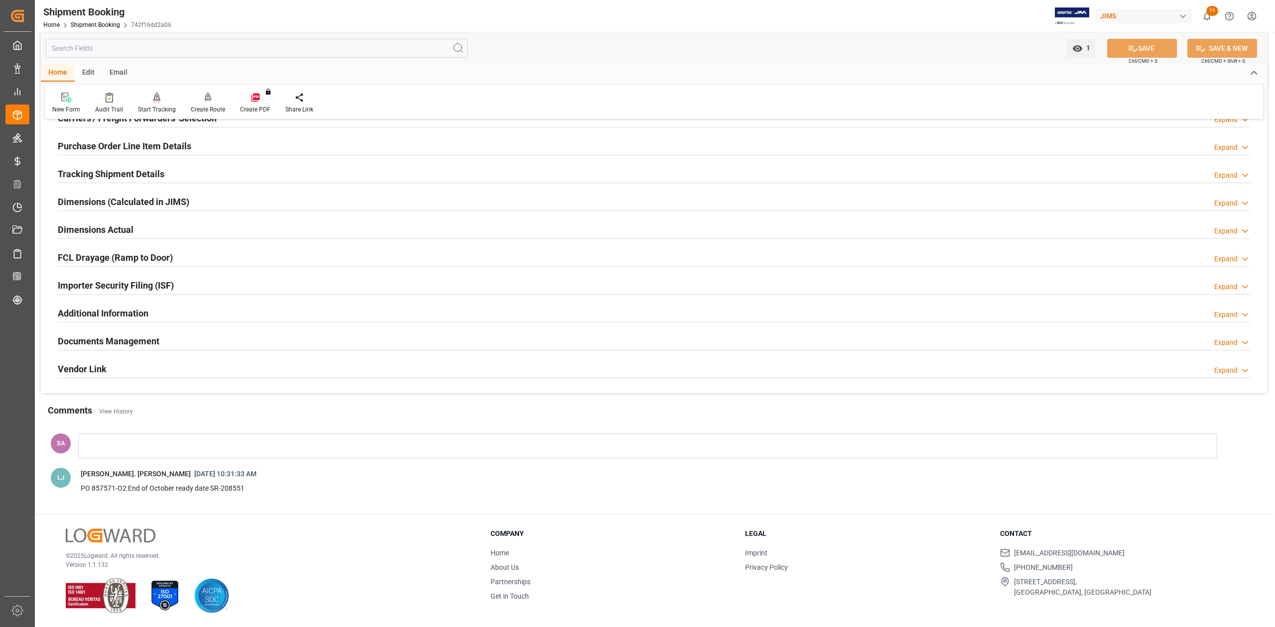 This screenshot has height=627, width=1275. Describe the element at coordinates (103, 313) in the screenshot. I see `h2: Additional Information` at that location.